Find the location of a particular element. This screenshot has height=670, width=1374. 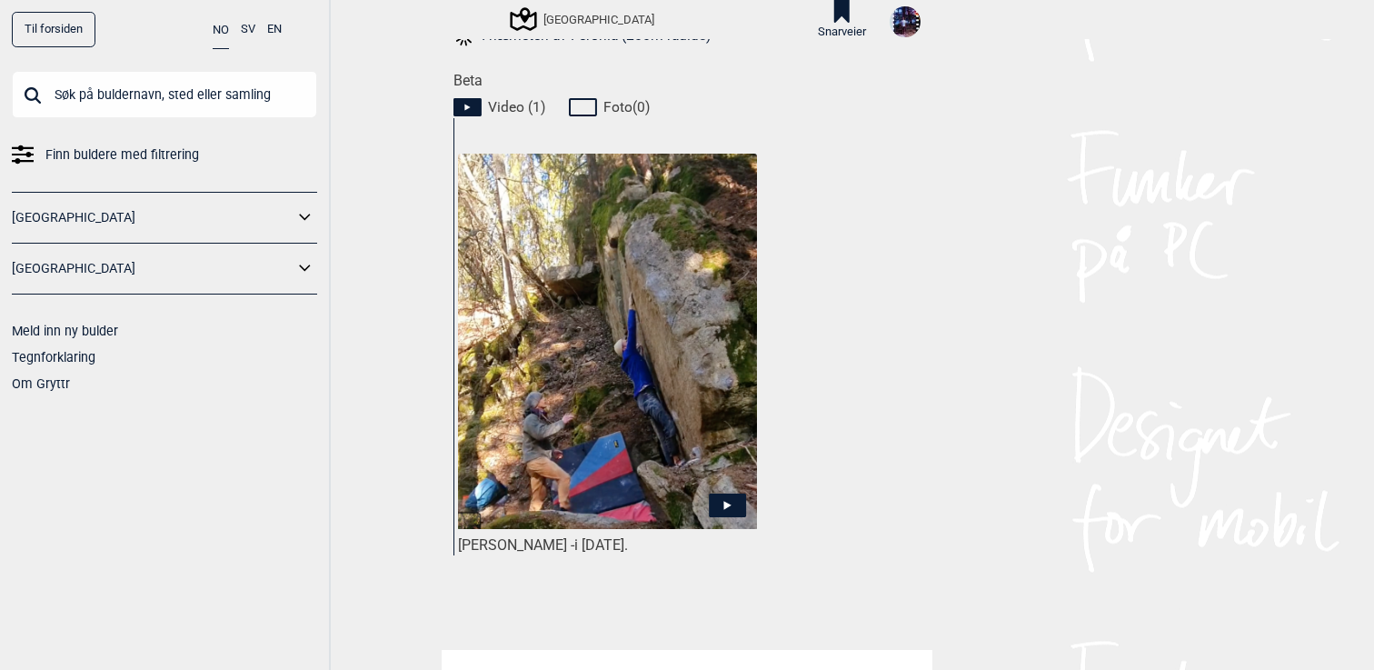

a: Finn buldere med filtrering is located at coordinates (164, 154).